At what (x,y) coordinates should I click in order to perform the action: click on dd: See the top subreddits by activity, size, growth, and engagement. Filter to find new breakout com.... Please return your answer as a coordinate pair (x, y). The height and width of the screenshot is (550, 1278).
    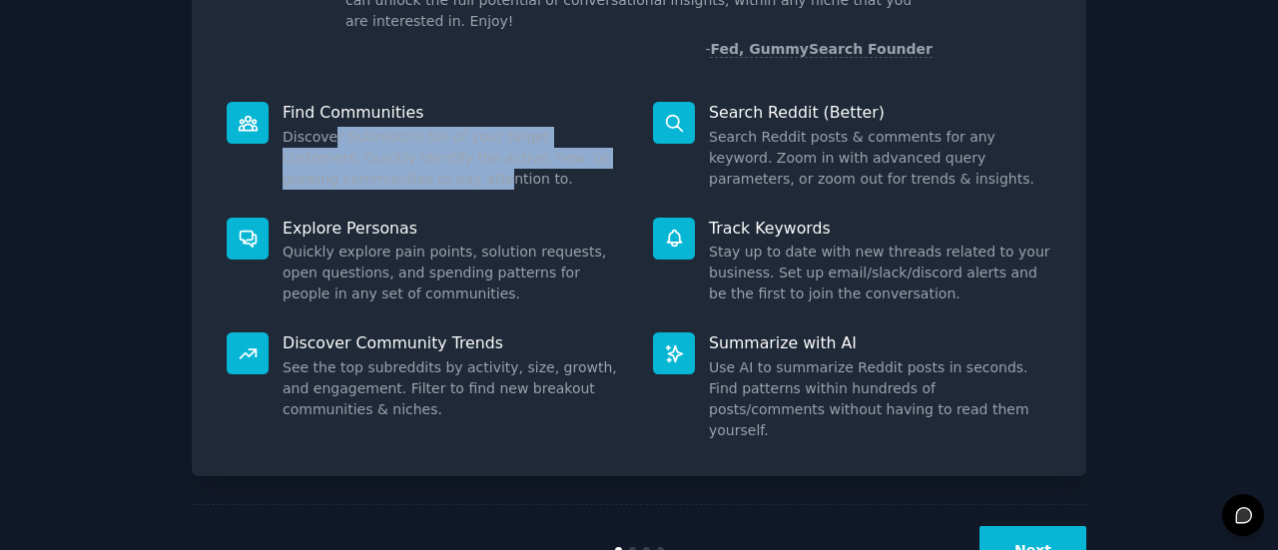
    Looking at the image, I should click on (453, 388).